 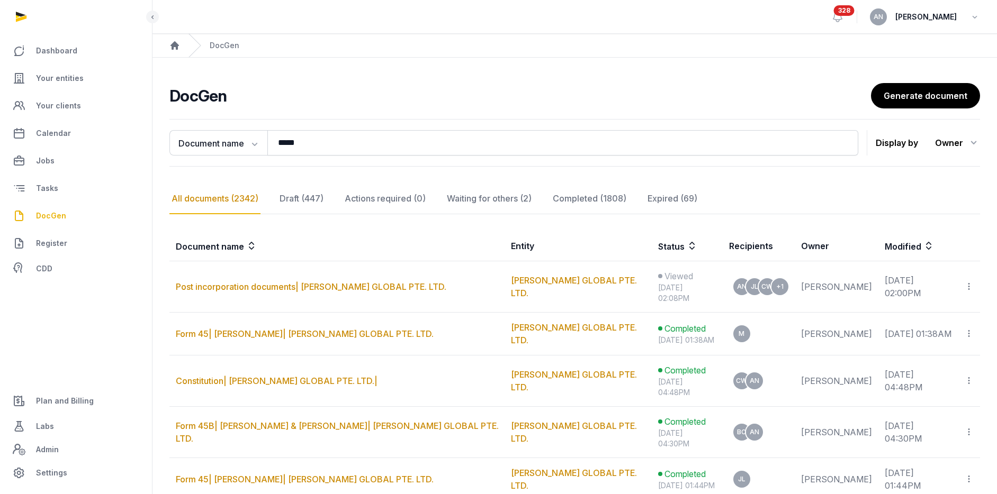 I want to click on th: Status, so click(x=687, y=246).